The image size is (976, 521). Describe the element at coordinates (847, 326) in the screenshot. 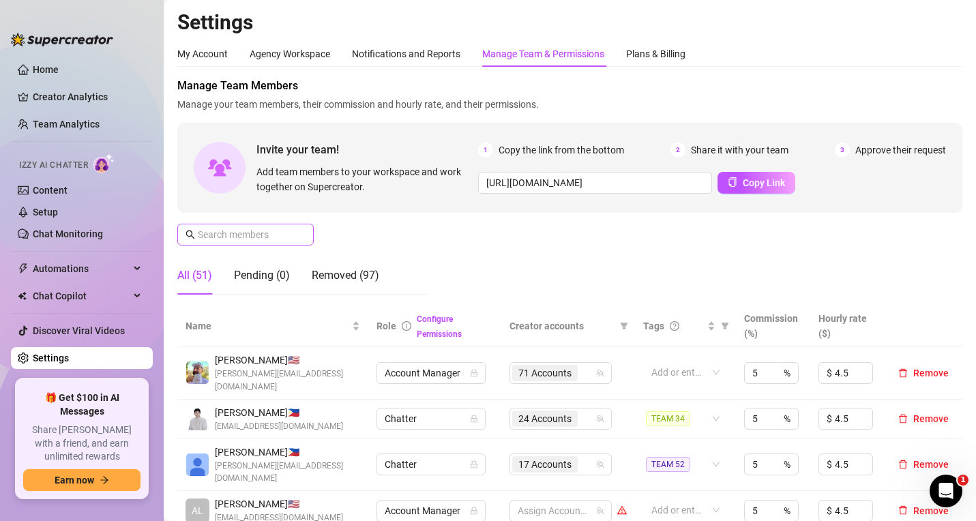

I see `th: Hourly rate ($)` at that location.